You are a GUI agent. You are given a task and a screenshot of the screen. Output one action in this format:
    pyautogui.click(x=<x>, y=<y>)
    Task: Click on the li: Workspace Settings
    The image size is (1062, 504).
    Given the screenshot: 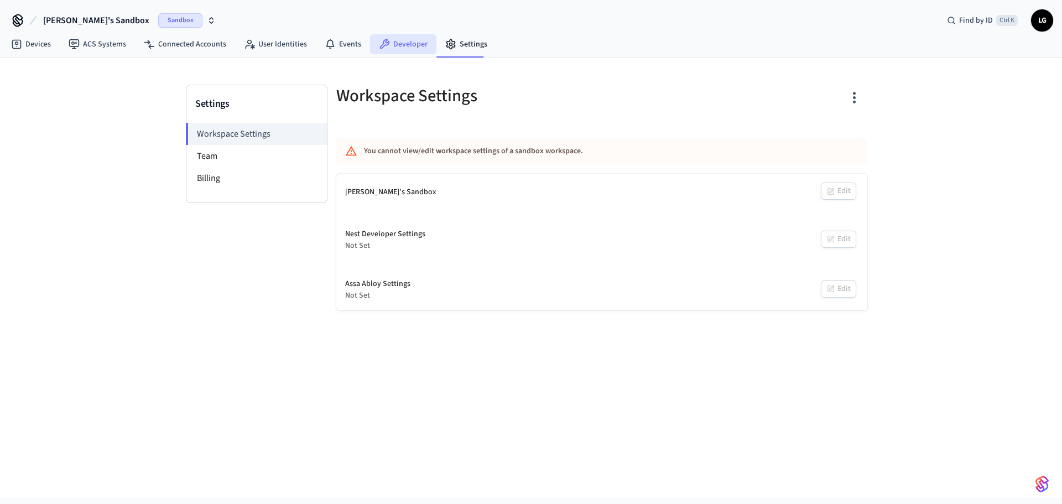 What is the action you would take?
    pyautogui.click(x=256, y=134)
    